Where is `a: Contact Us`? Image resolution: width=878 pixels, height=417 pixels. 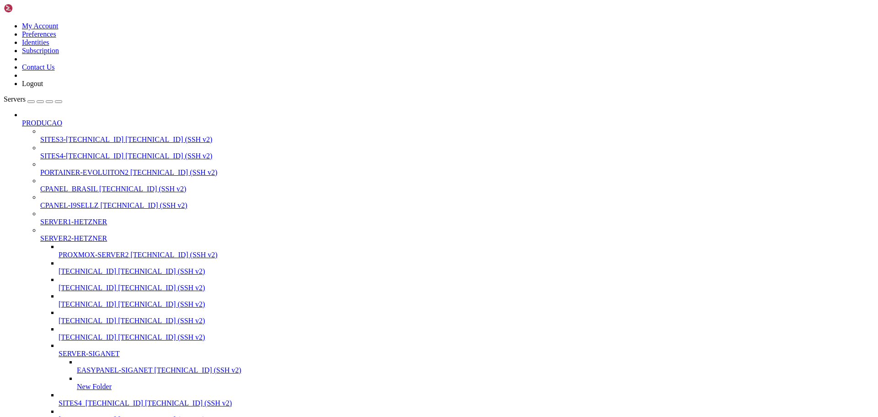
a: Contact Us is located at coordinates (38, 67).